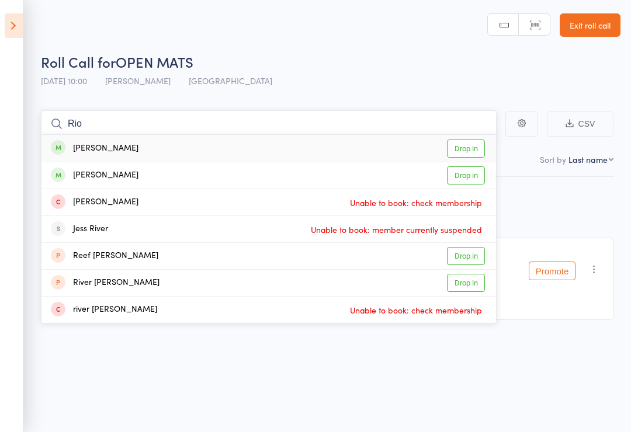  Describe the element at coordinates (588, 159) in the screenshot. I see `div: Last name` at that location.